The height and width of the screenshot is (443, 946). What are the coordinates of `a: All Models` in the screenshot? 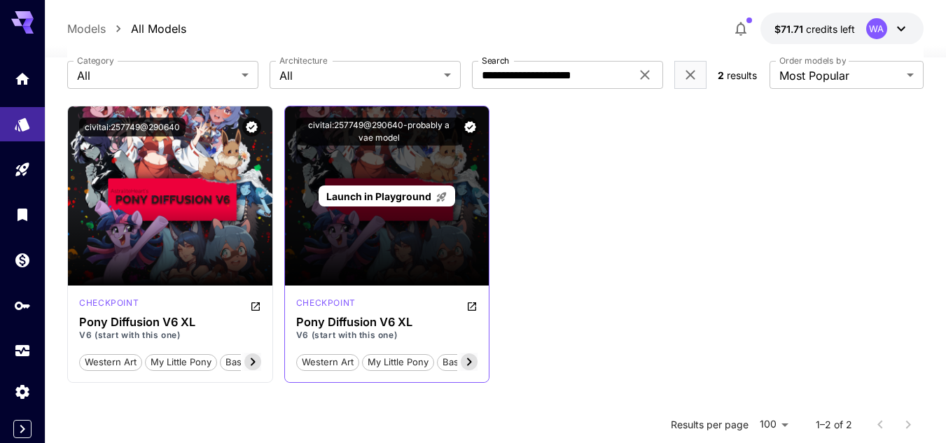 It's located at (158, 29).